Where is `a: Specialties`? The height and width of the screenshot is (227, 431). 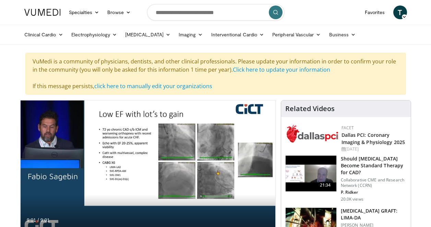 a: Specialties is located at coordinates (84, 12).